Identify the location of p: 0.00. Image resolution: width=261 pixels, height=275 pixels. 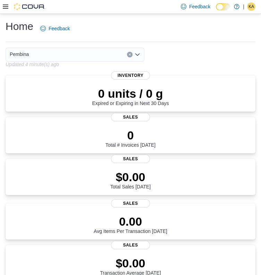
(131, 222).